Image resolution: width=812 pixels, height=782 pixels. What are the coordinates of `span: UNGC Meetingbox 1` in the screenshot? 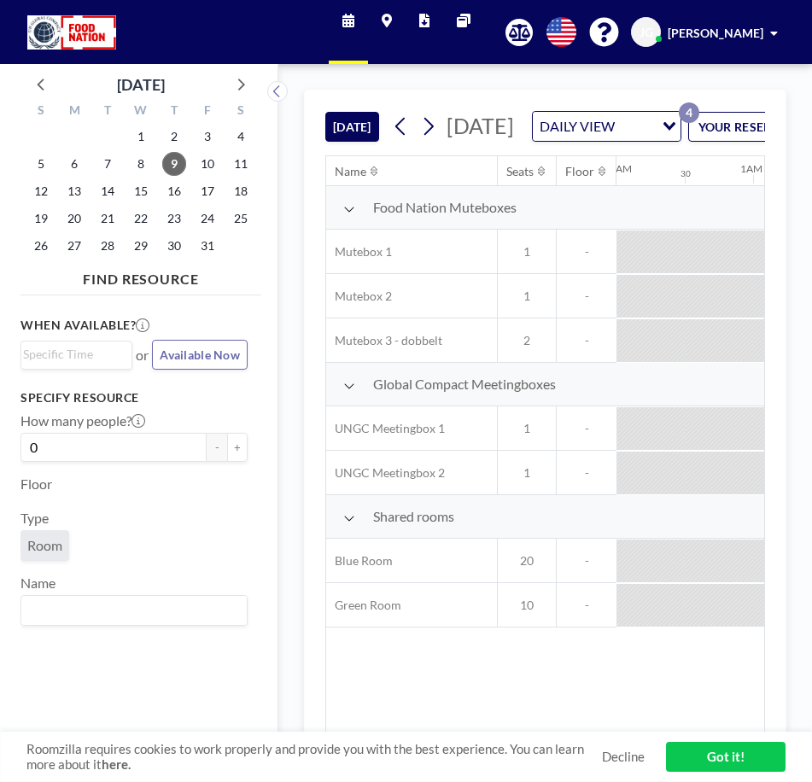 It's located at (385, 429).